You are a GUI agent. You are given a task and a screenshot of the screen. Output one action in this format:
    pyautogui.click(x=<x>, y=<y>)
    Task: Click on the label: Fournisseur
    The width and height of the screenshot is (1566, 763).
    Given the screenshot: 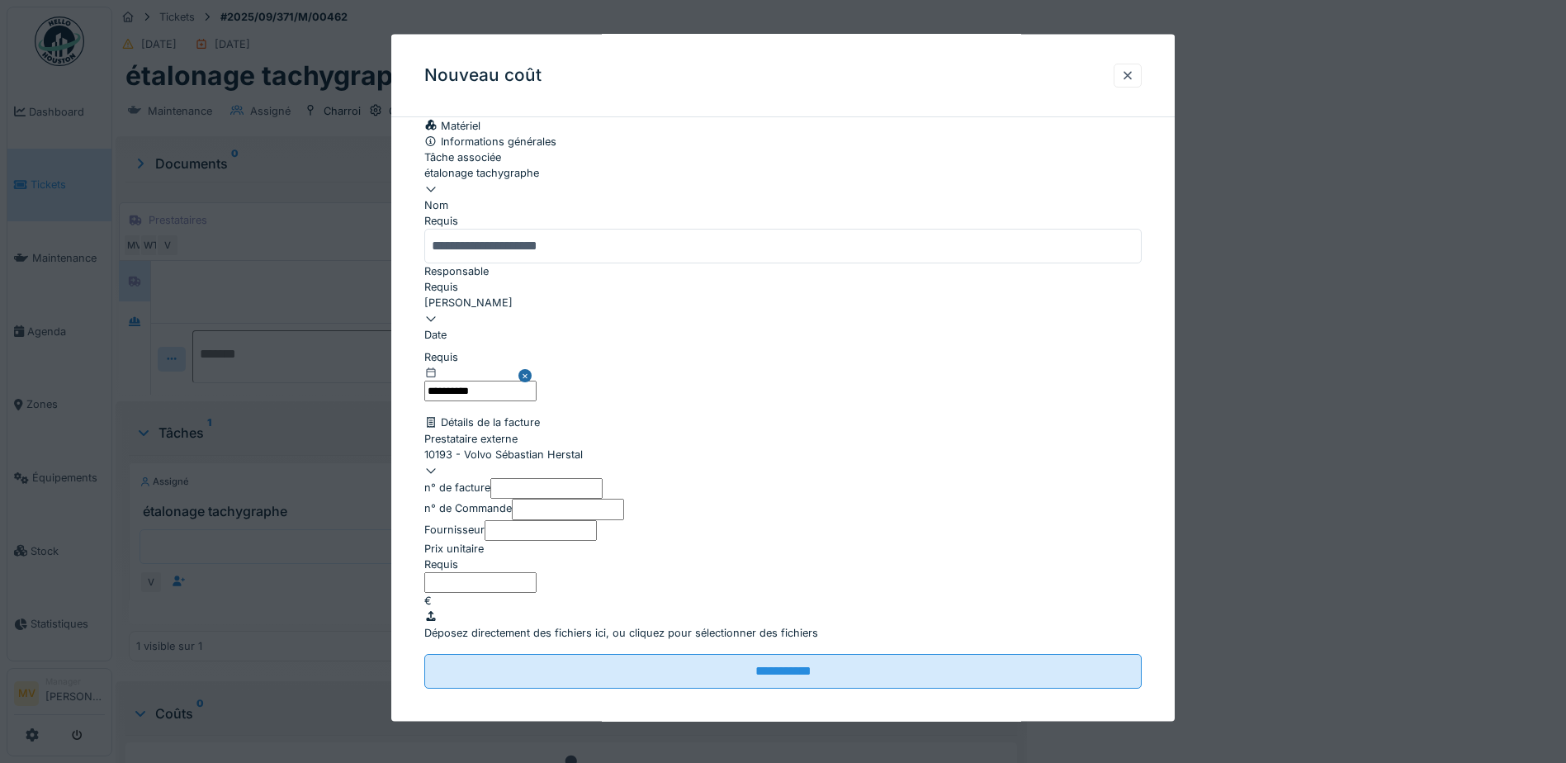 What is the action you would take?
    pyautogui.click(x=454, y=528)
    